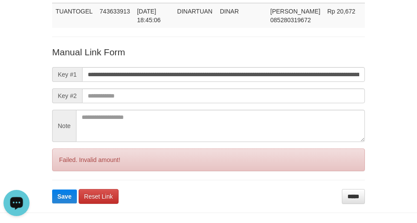 The width and height of the screenshot is (417, 223). I want to click on div: Failed. Invalid amount!, so click(209, 160).